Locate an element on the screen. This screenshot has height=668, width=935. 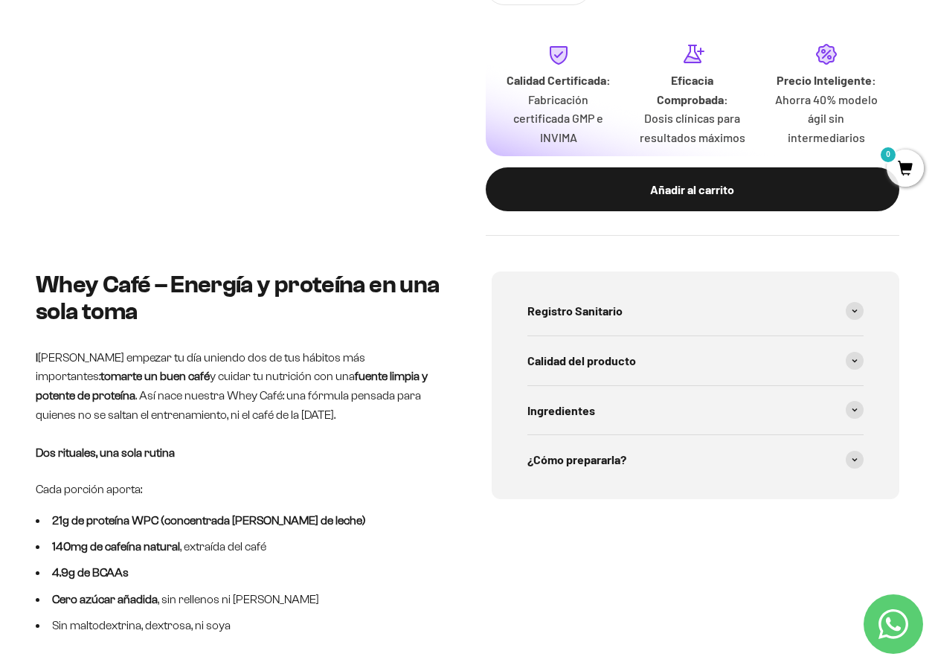
p: ¿Qué te daría la seguridad final para añadir este producto a tu carrito? is located at coordinates (163, 41).